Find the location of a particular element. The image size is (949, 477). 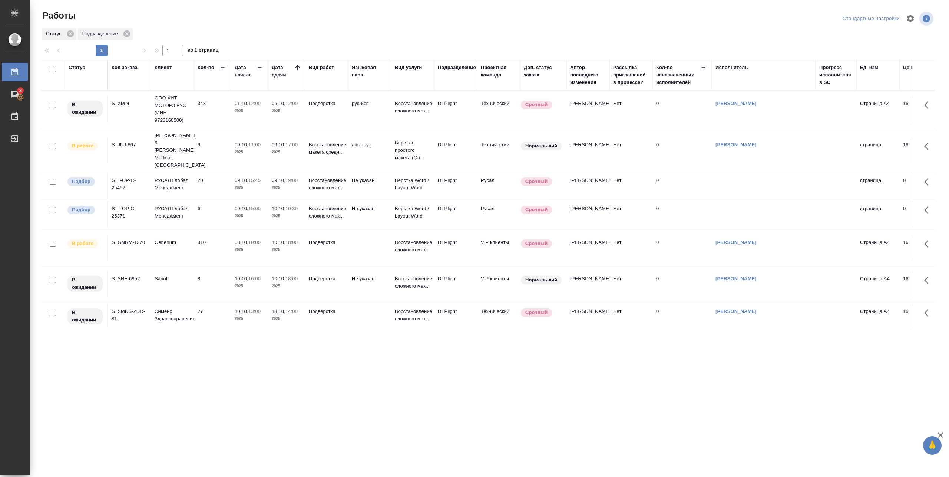

p: ООО ХИТ МОТОРЗ РУС (ИНН 9723160500) is located at coordinates (172, 109).